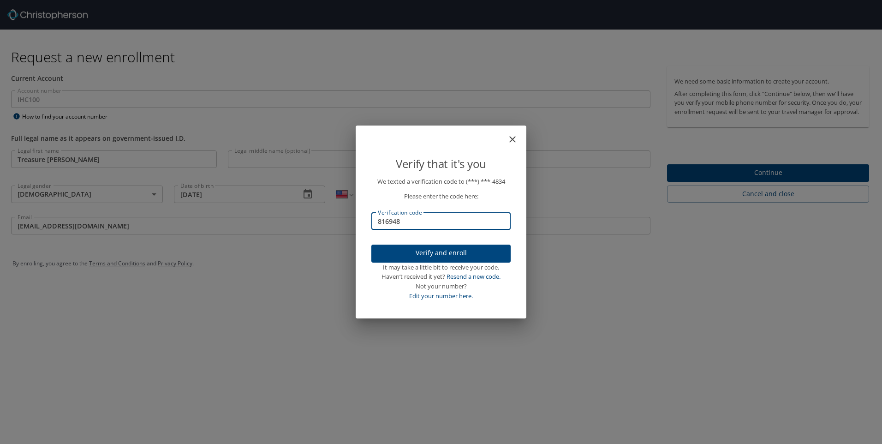 This screenshot has height=444, width=882. Describe the element at coordinates (441, 286) in the screenshot. I see `div: Not your number?` at that location.